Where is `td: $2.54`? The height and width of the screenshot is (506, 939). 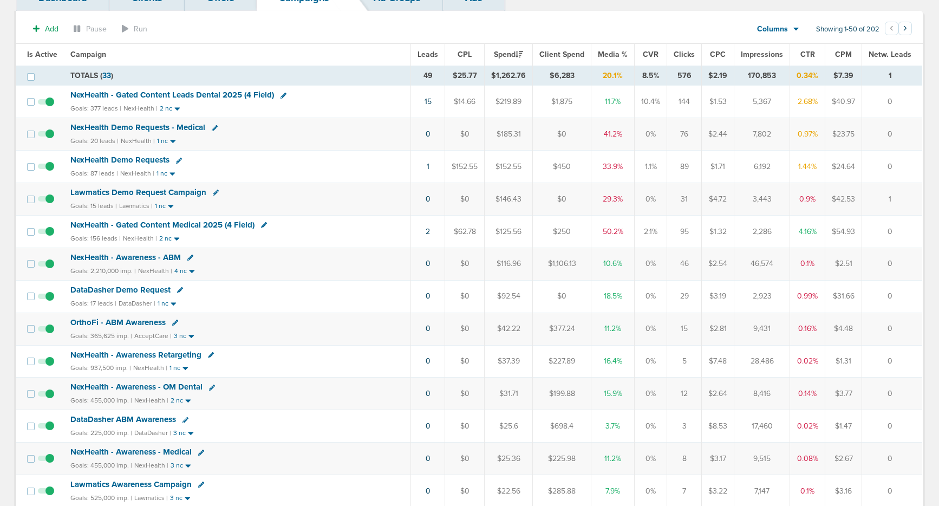
td: $2.54 is located at coordinates (718, 264).